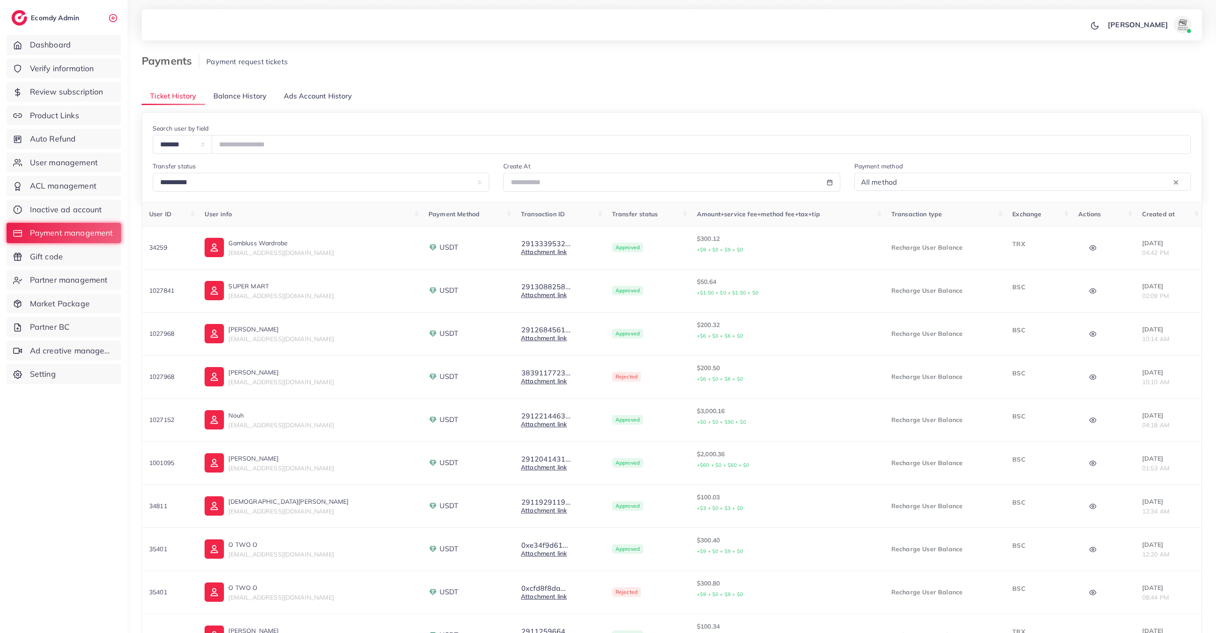 Image resolution: width=1216 pixels, height=633 pixels. What do you see at coordinates (43, 374) in the screenshot?
I see `span: Setting` at bounding box center [43, 374].